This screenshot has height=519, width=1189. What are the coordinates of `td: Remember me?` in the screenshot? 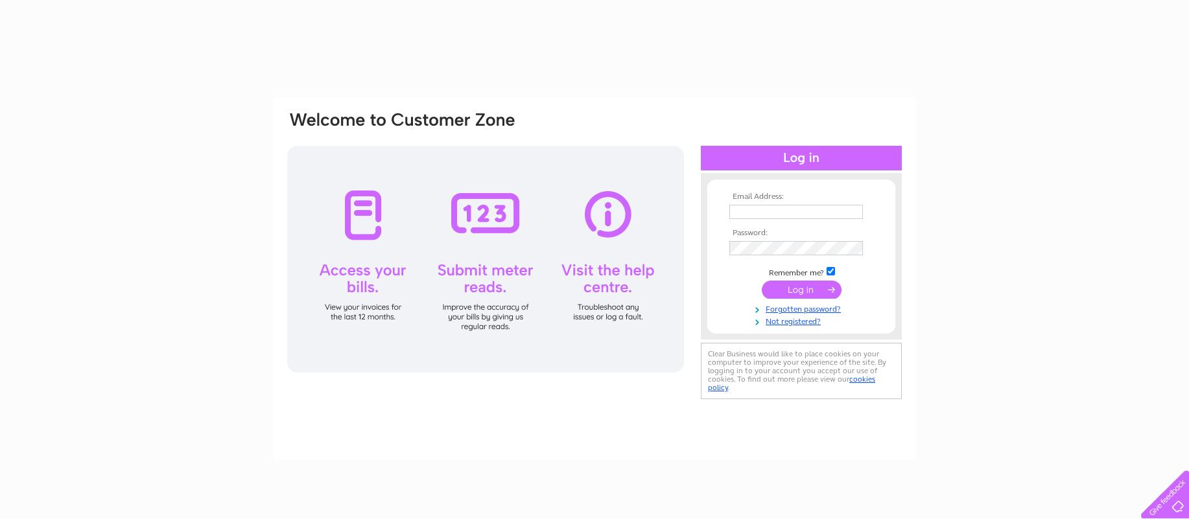 It's located at (801, 272).